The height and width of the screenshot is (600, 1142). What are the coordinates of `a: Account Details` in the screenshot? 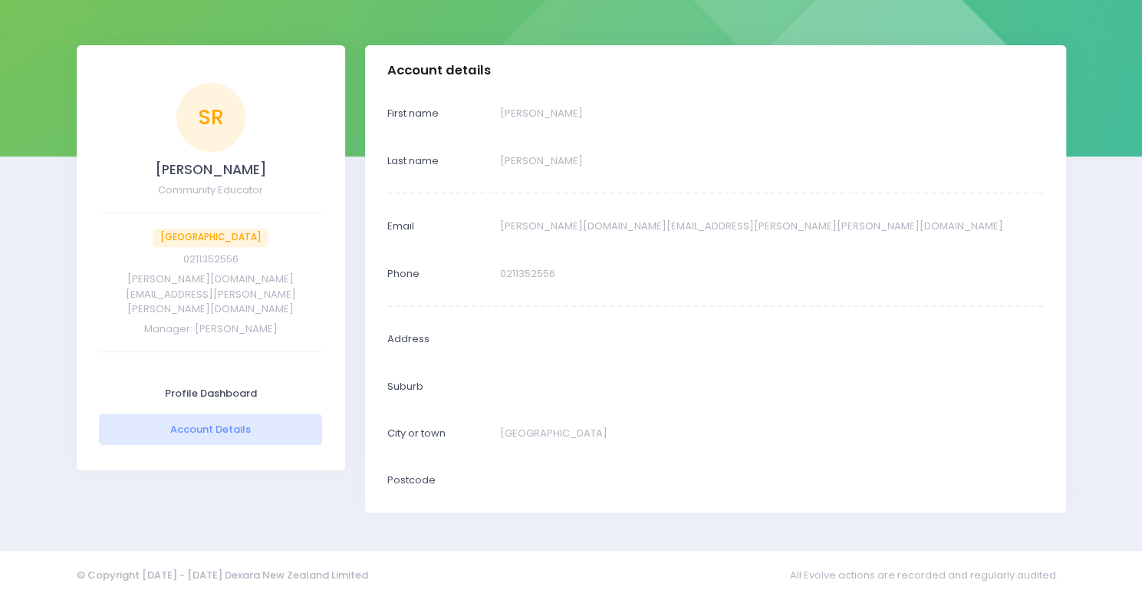 It's located at (211, 429).